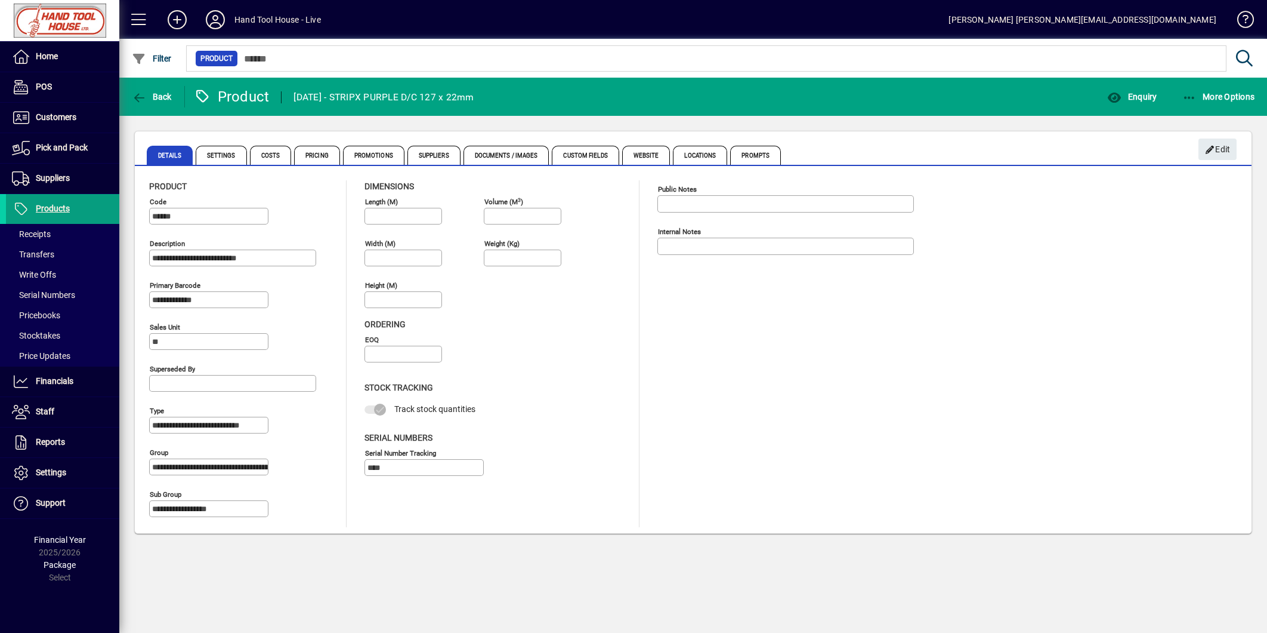 The width and height of the screenshot is (1267, 633). What do you see at coordinates (677, 189) in the screenshot?
I see `mat-label: Public Notes` at bounding box center [677, 189].